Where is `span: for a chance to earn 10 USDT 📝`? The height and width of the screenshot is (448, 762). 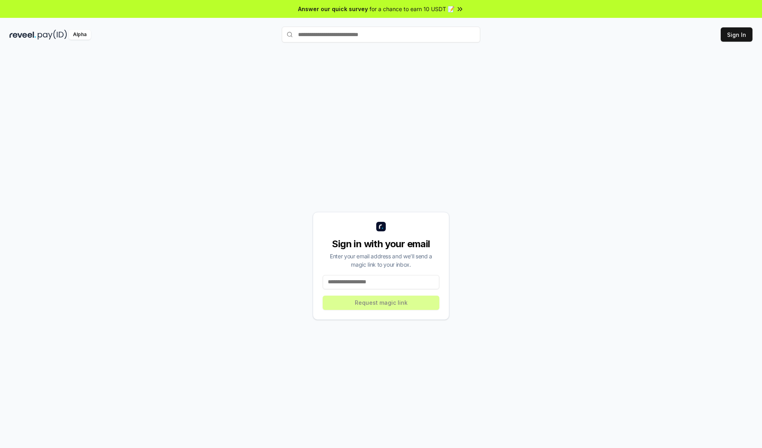 span: for a chance to earn 10 USDT 📝 is located at coordinates (412, 9).